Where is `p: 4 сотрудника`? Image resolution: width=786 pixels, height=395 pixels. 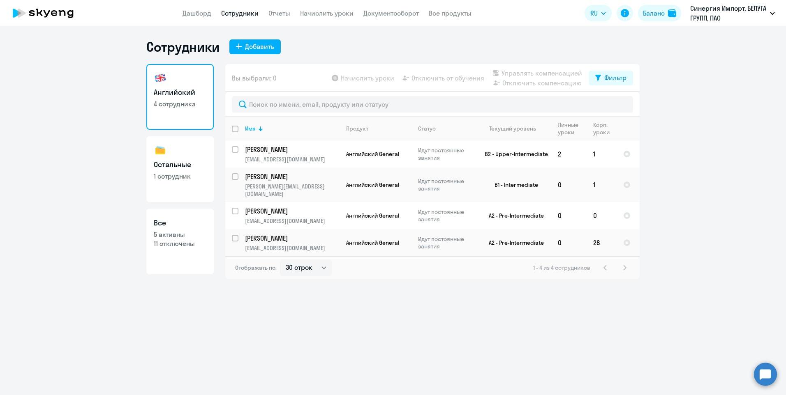 p: 4 сотрудника is located at coordinates (180, 104).